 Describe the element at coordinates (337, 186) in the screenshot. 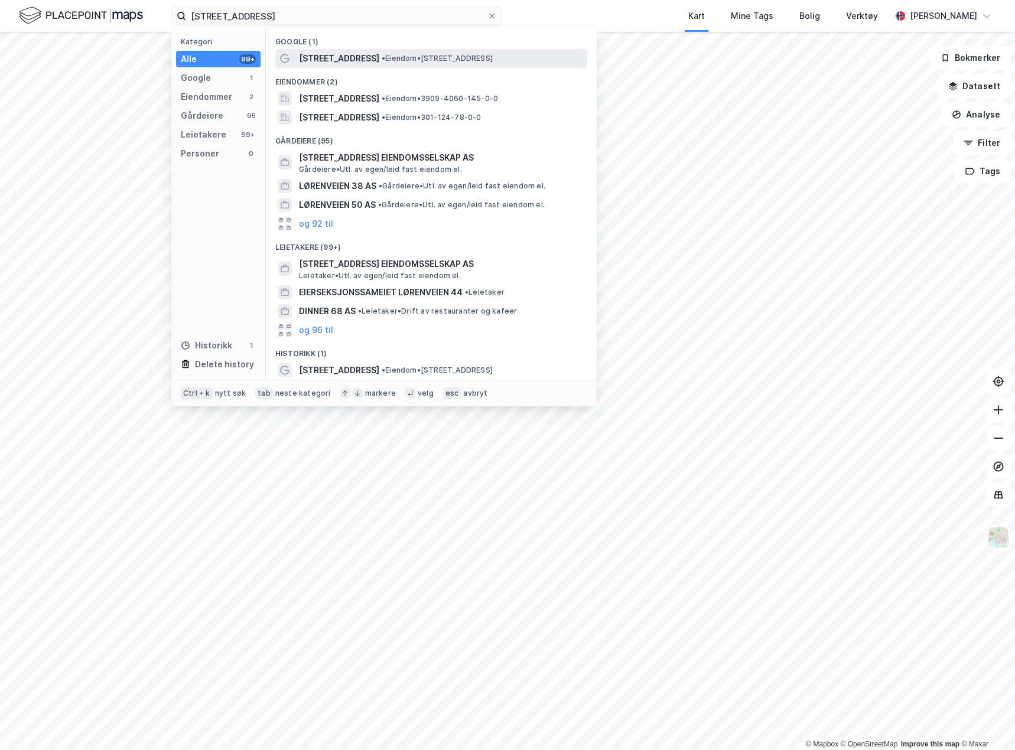

I see `span: LØRENVEIEN 38 AS` at that location.